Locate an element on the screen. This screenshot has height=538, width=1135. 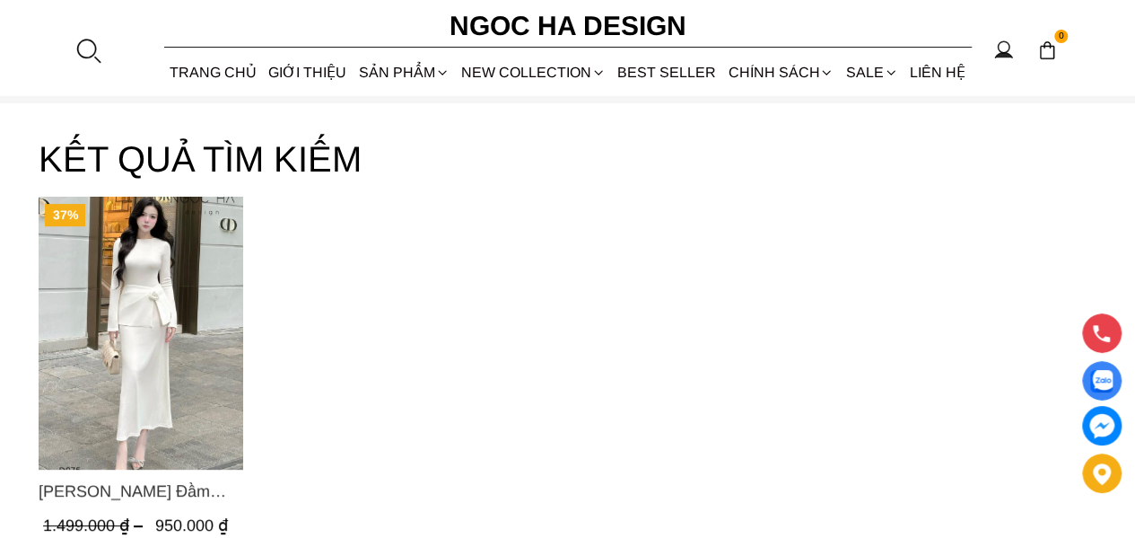
a: GIỚI THIỆU is located at coordinates (308, 72).